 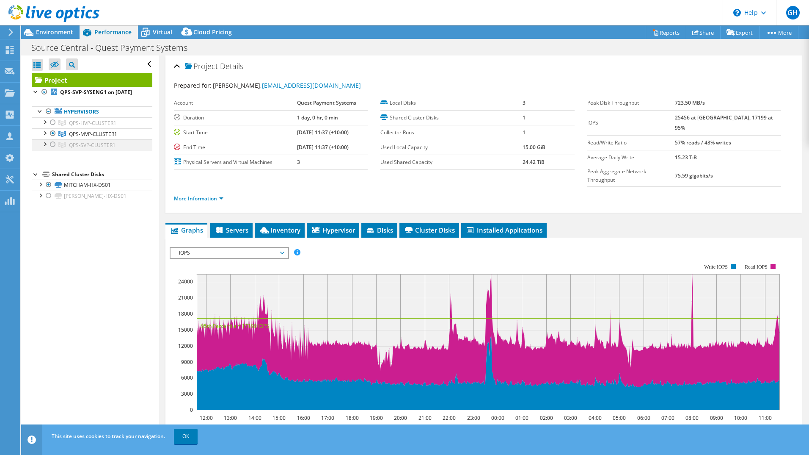 I want to click on label: Prepared for:, so click(x=193, y=85).